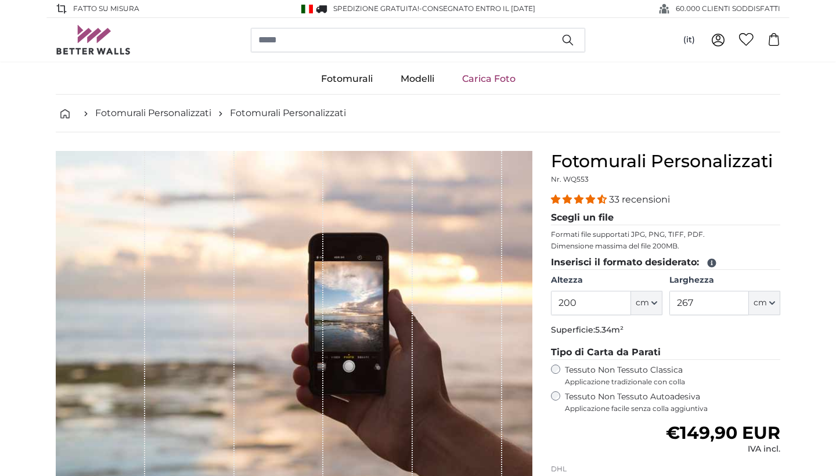 This screenshot has width=836, height=476. I want to click on legend: Inserisci il formato desiderato:, so click(665, 262).